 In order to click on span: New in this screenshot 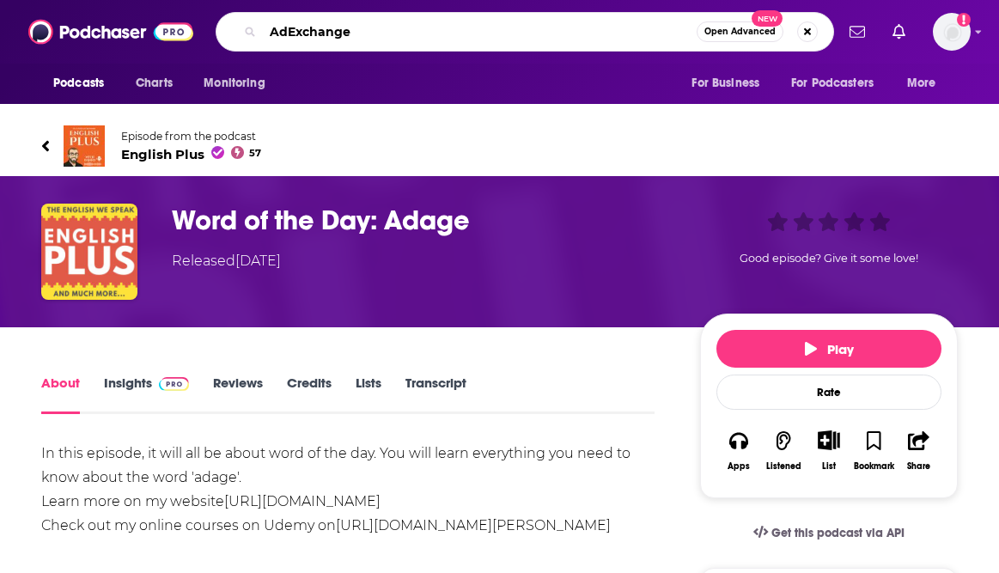, I will do `click(767, 18)`.